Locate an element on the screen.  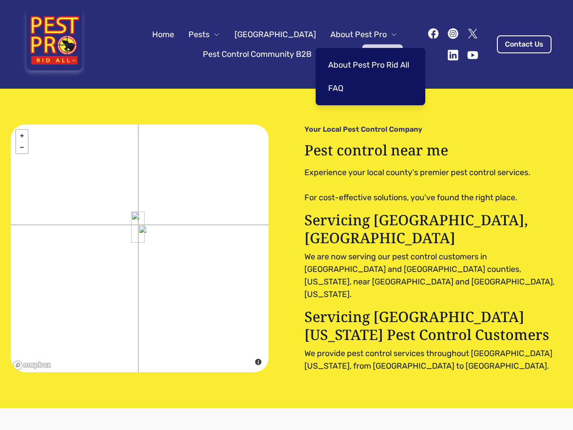
p: Your Local Pest Control Company is located at coordinates (363, 129).